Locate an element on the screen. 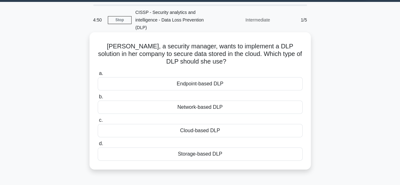 The height and width of the screenshot is (185, 400). span: c. is located at coordinates (101, 120).